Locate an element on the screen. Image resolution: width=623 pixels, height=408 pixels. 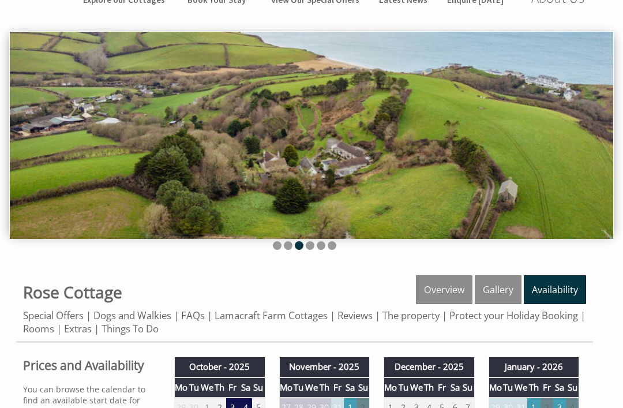
th: November - 2025 is located at coordinates (324, 368).